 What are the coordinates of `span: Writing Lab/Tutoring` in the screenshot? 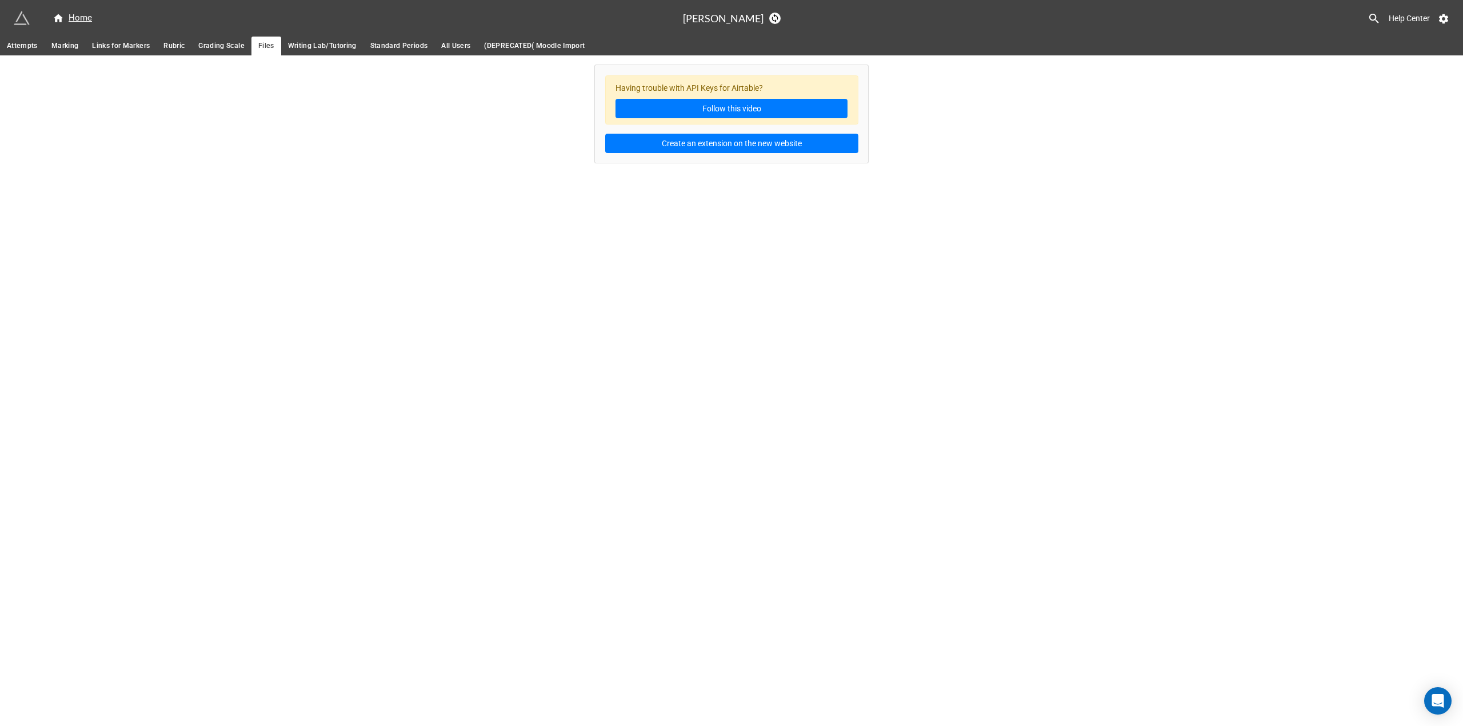 It's located at (322, 46).